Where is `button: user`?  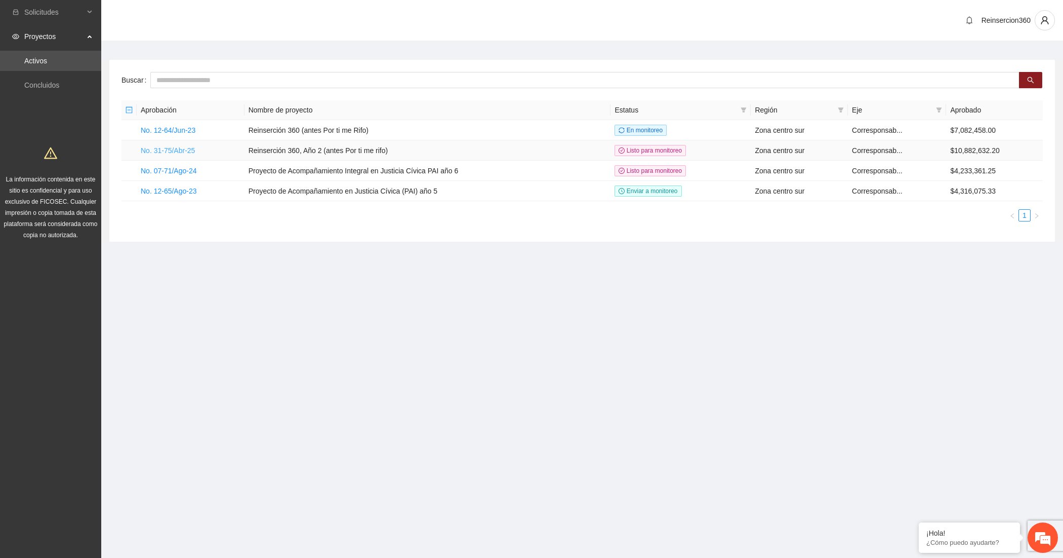
button: user is located at coordinates (1045, 20).